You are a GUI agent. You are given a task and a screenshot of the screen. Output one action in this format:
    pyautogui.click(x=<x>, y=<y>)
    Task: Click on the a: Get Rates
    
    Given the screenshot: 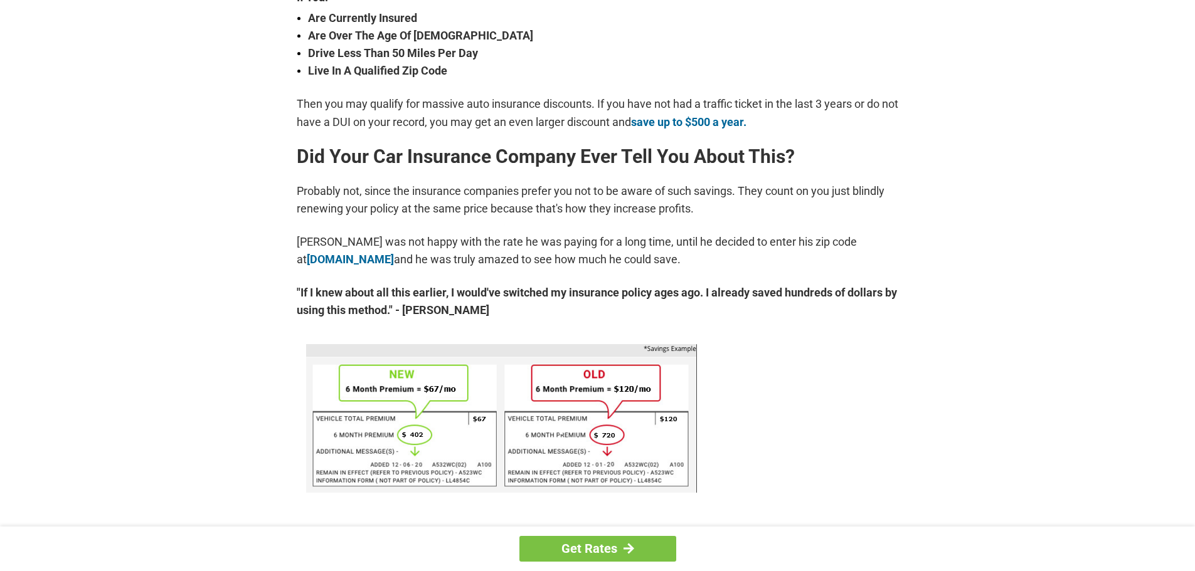 What is the action you would take?
    pyautogui.click(x=598, y=549)
    